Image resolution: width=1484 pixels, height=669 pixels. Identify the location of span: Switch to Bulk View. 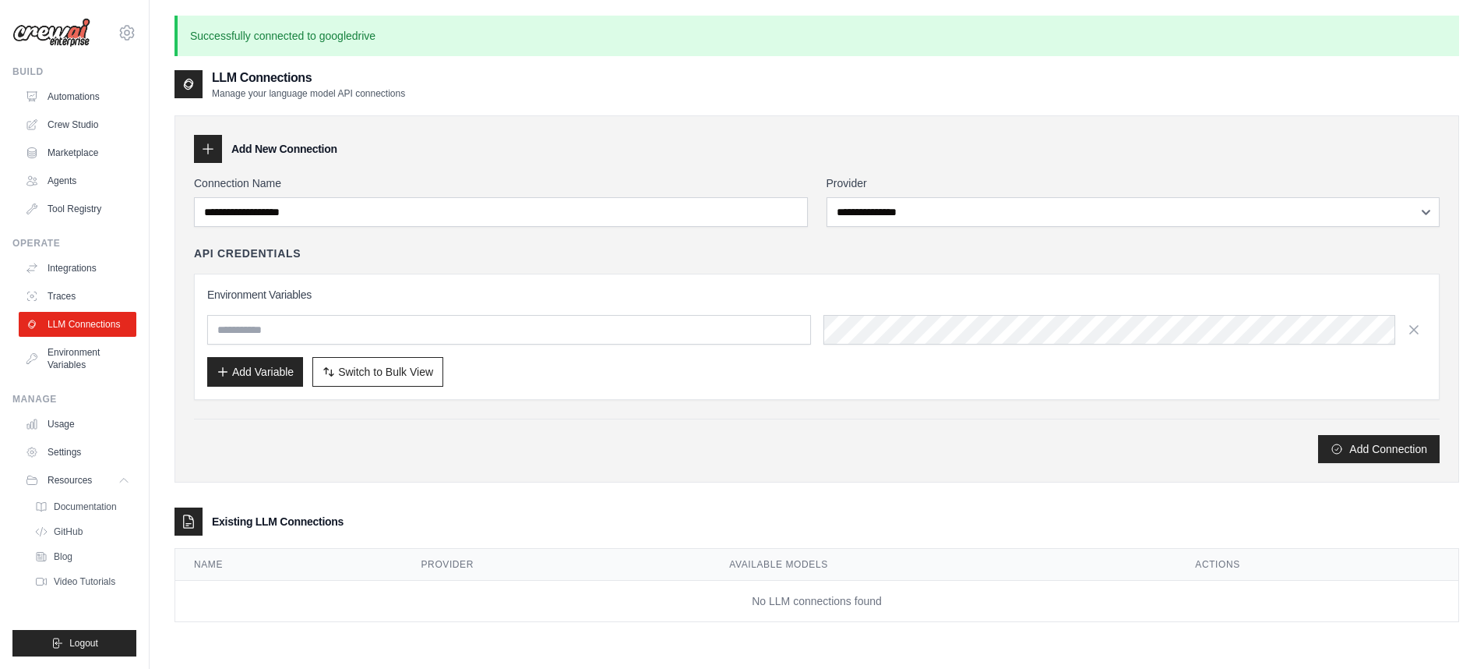
(386, 372).